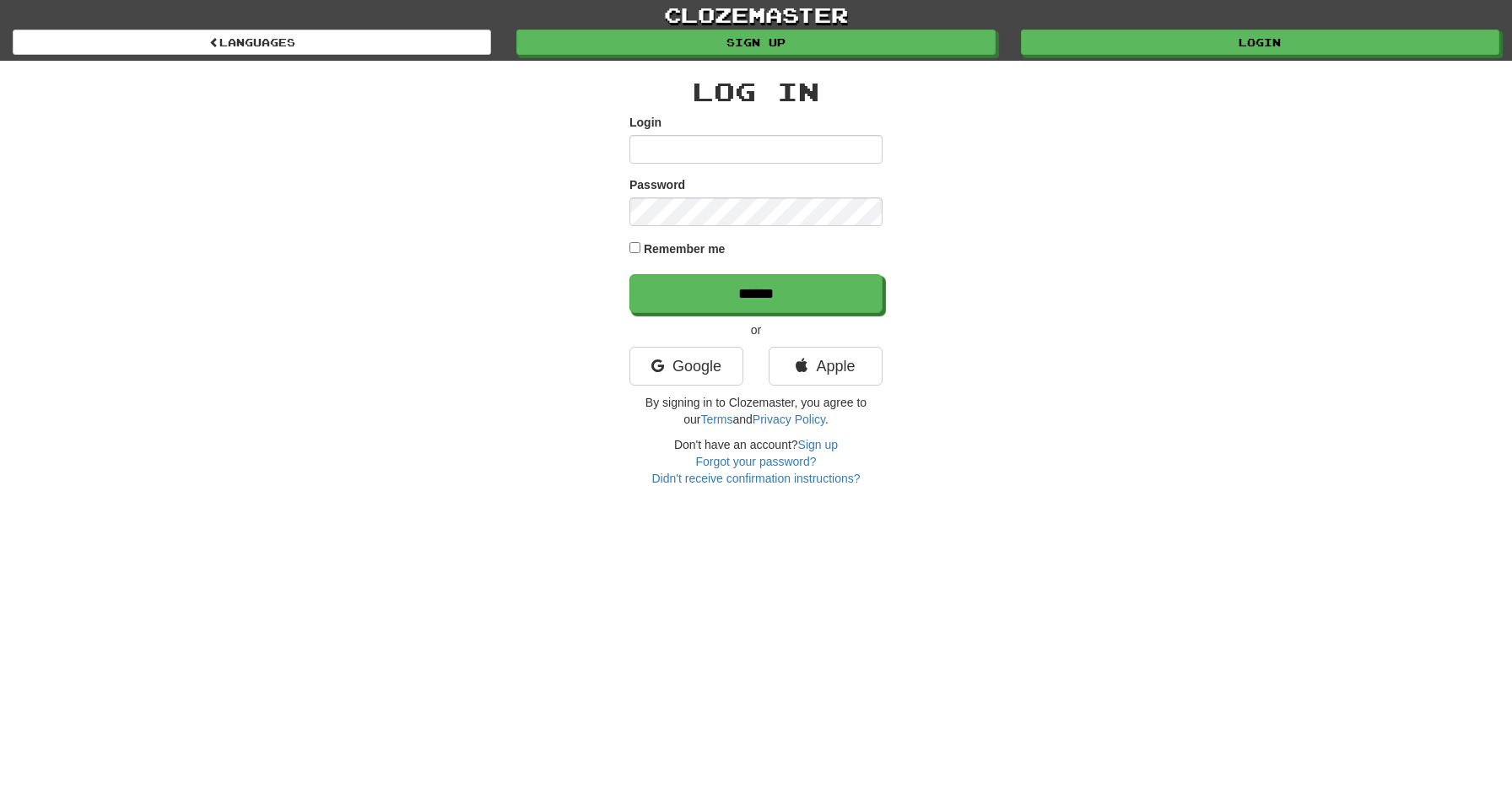  Describe the element at coordinates (756, 410) in the screenshot. I see `p: By signing in to Clozemaster, you agree to our and .` at that location.